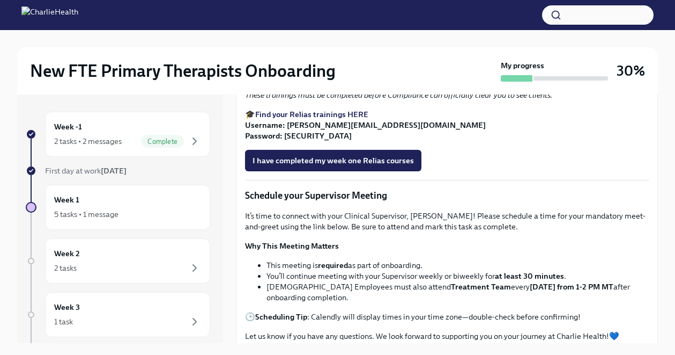 The width and height of the screenshot is (675, 355). What do you see at coordinates (118, 261) in the screenshot?
I see `a: Week 22 tasks` at bounding box center [118, 261].